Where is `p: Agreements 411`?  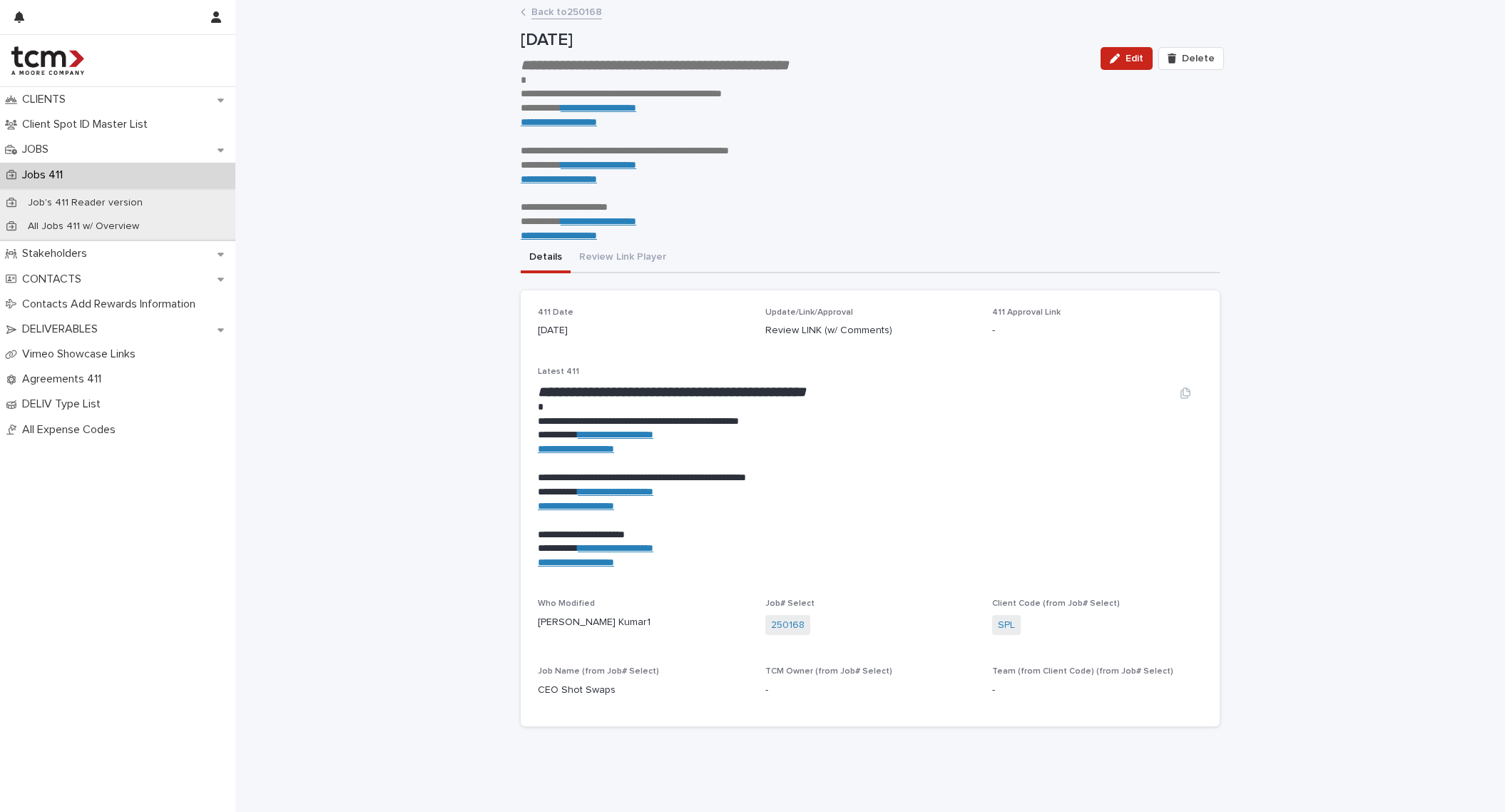
p: Agreements 411 is located at coordinates (64, 379).